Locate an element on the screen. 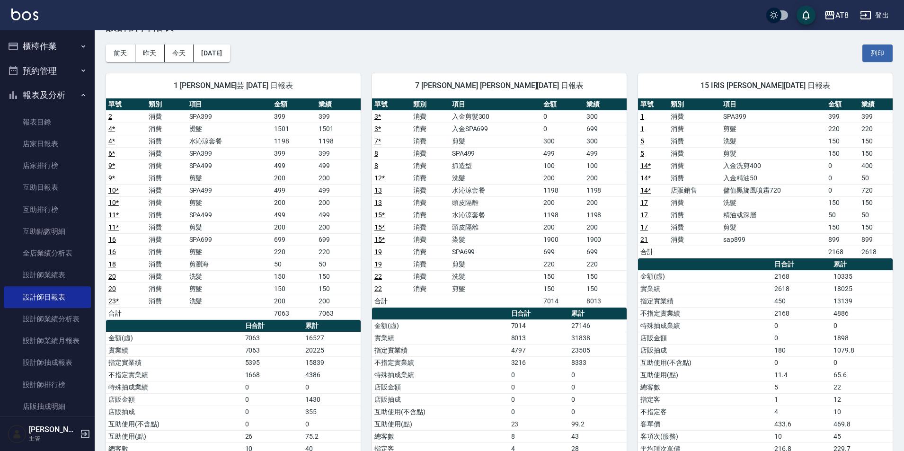  td: 2618 is located at coordinates (801, 289).